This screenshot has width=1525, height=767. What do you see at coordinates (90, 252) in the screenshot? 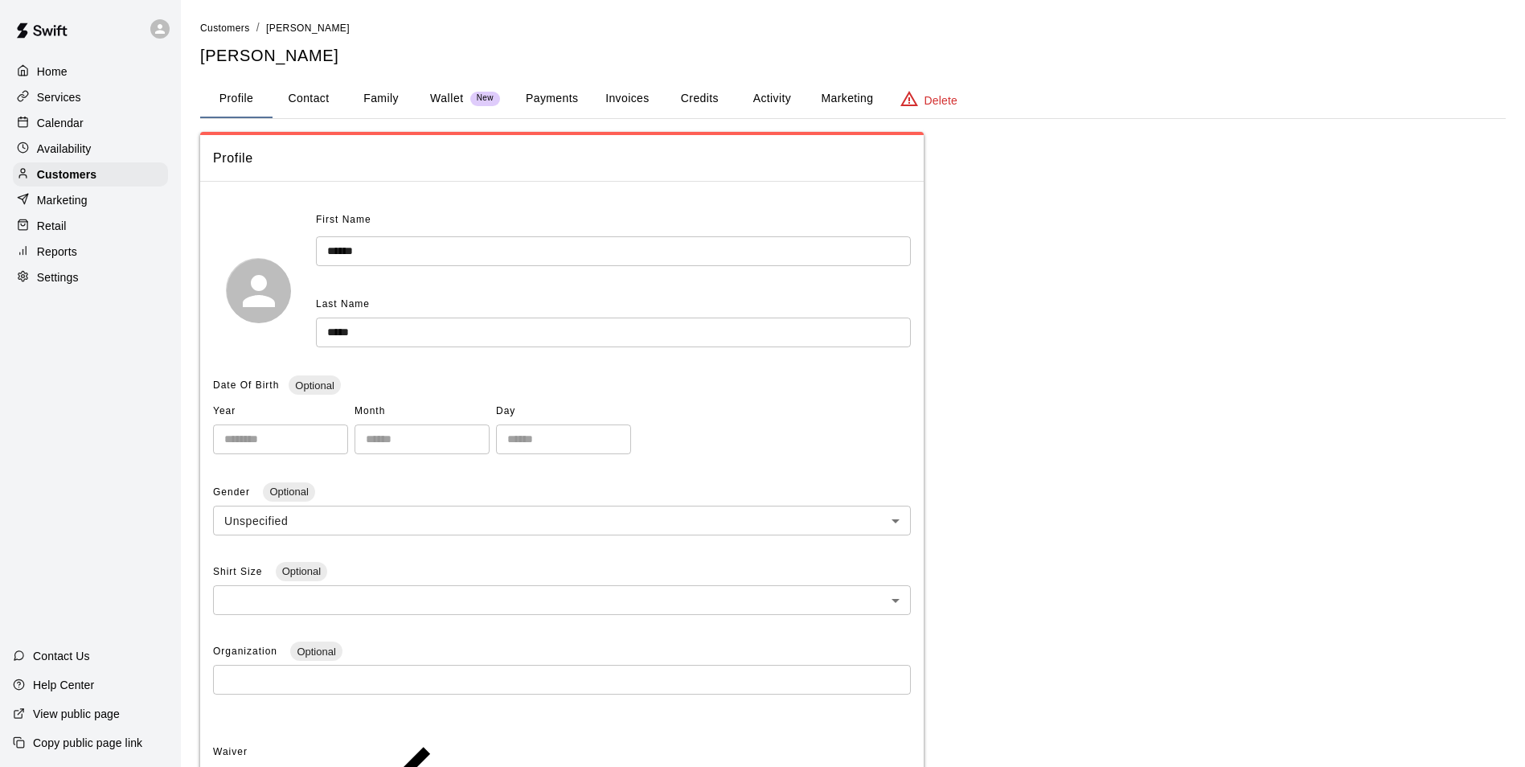
I see `div: Reports` at bounding box center [90, 252].